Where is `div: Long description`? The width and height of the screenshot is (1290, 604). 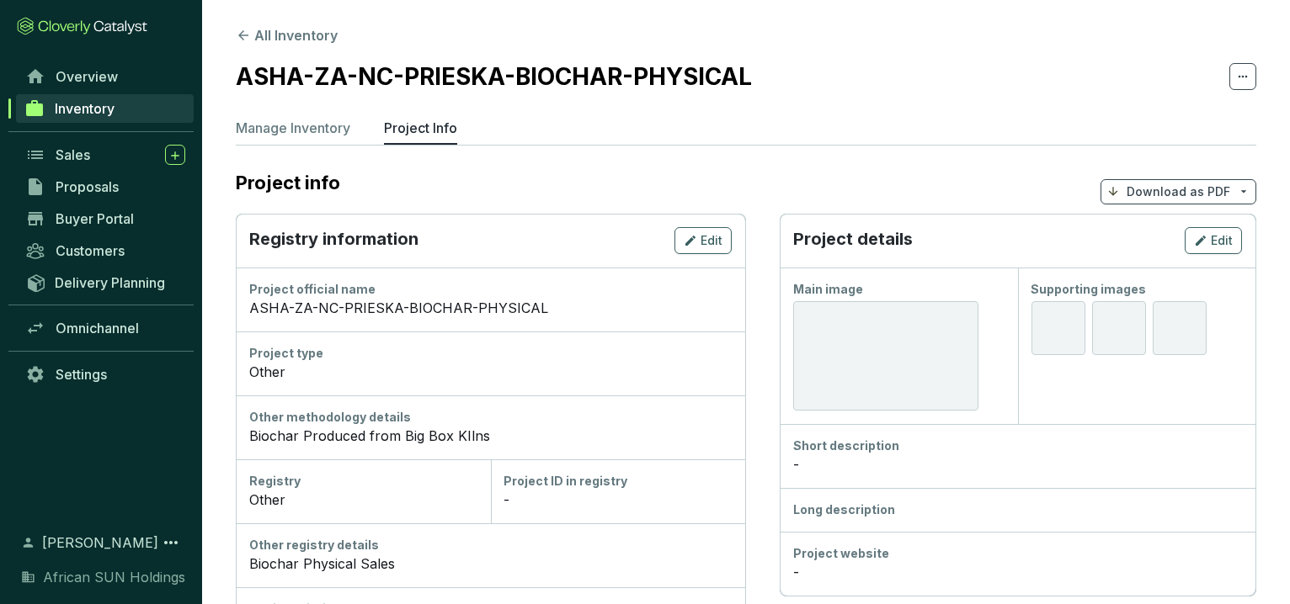 div: Long description is located at coordinates (1017, 510).